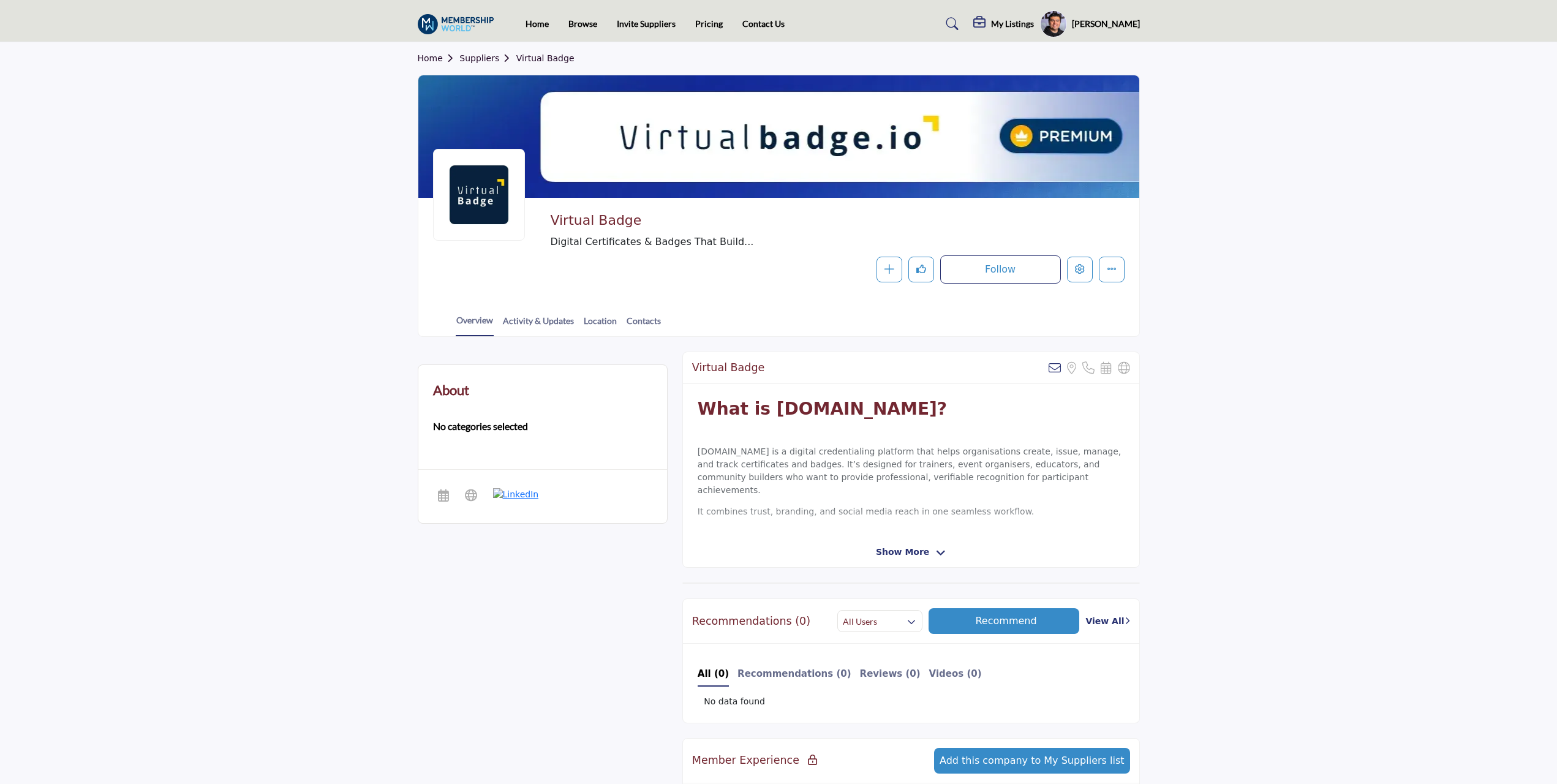  Describe the element at coordinates (746, 242) in the screenshot. I see `span: Digital Certificates & Badges That Build Trust.` at that location.